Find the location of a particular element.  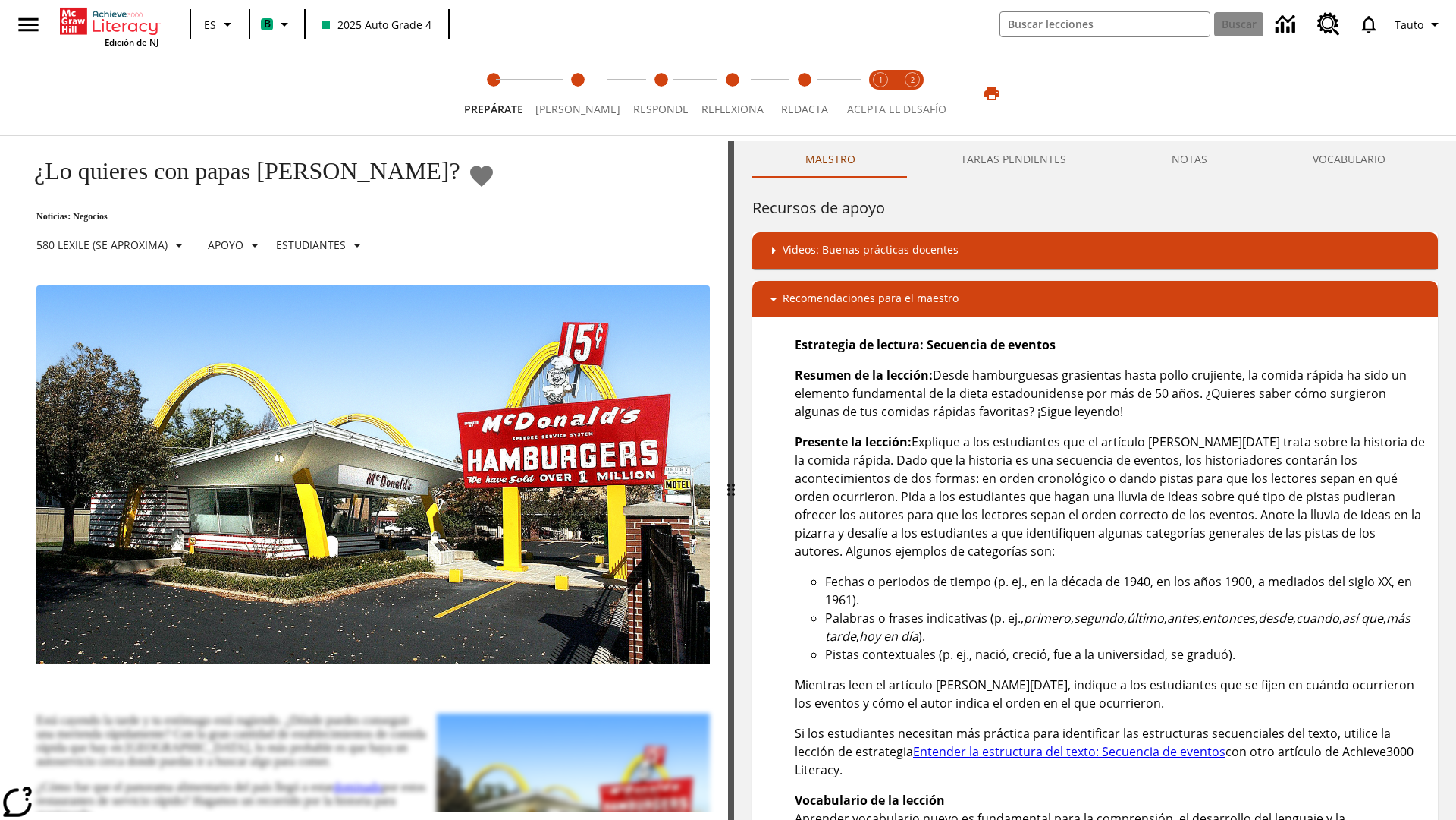

em: primero is located at coordinates (1048, 618).